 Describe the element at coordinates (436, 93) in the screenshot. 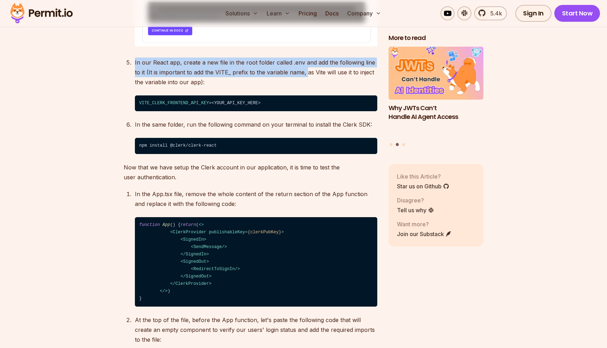

I see `a: Why JWTs Can’t Handle AI Agent AccessWhy JWTs Can’t Handle AI Agent Access` at that location.